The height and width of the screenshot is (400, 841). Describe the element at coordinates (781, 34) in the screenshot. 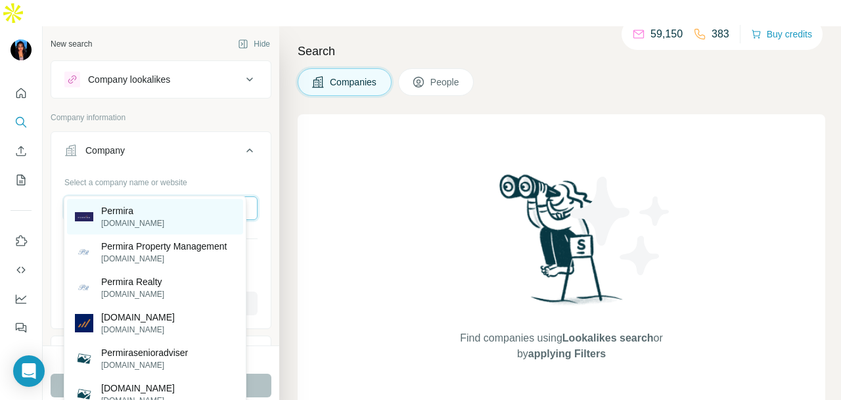

I see `button: Buy credits` at that location.